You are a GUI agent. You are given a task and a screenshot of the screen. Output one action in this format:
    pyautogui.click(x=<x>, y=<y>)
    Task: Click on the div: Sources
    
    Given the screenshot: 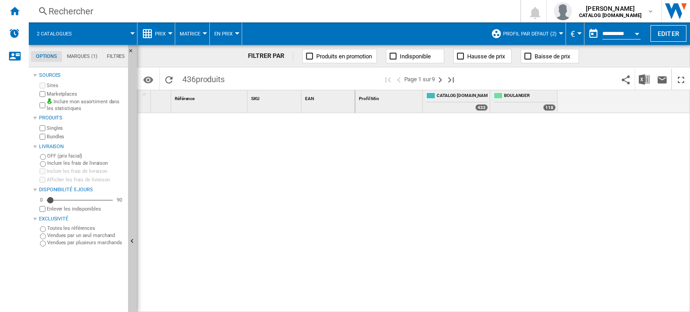 What is the action you would take?
    pyautogui.click(x=82, y=76)
    